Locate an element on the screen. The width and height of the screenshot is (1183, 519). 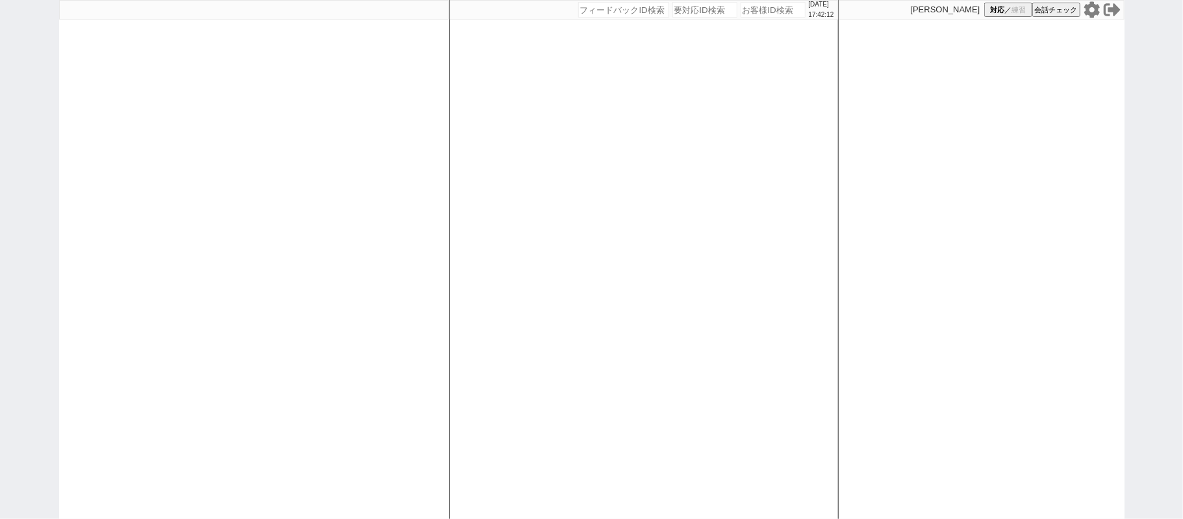
span: 対応 is located at coordinates (997, 10).